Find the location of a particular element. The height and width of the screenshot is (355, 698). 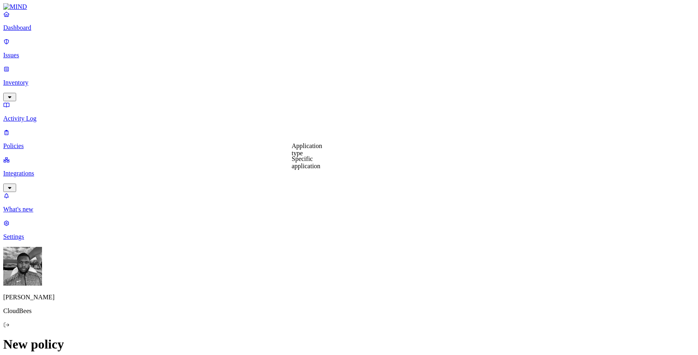

p: Policies is located at coordinates (349, 146).